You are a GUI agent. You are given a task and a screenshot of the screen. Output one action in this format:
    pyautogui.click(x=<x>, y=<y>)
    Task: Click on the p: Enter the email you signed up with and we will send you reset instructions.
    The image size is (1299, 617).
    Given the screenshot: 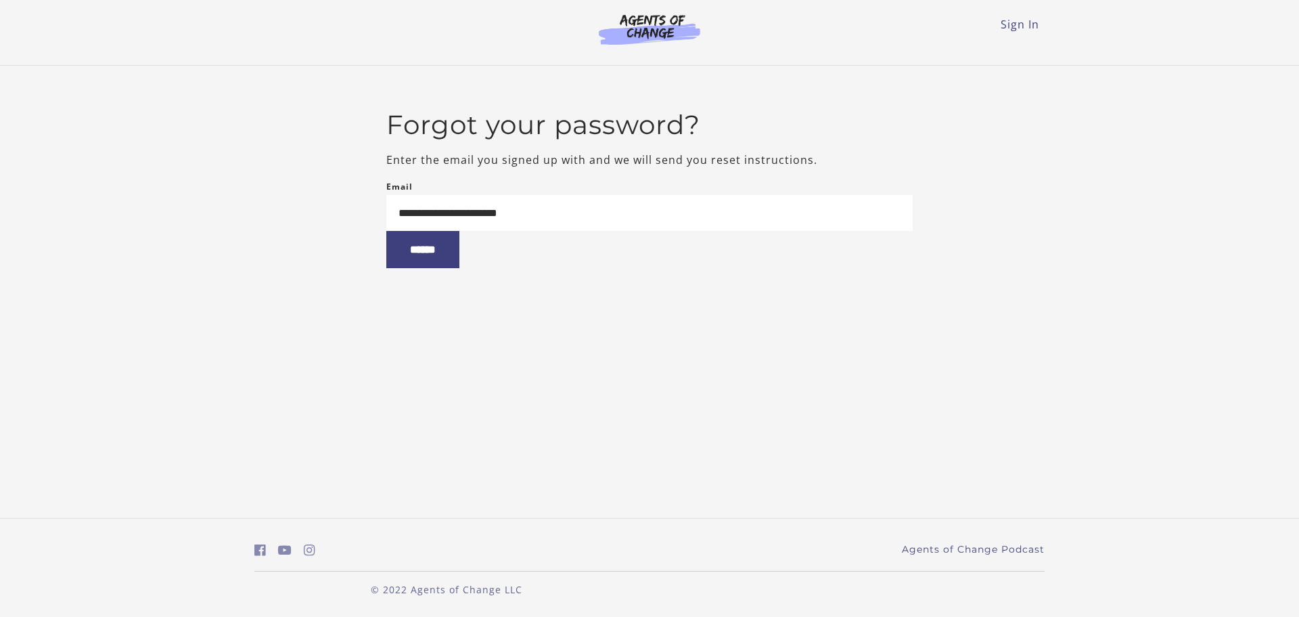 What is the action you would take?
    pyautogui.click(x=650, y=160)
    